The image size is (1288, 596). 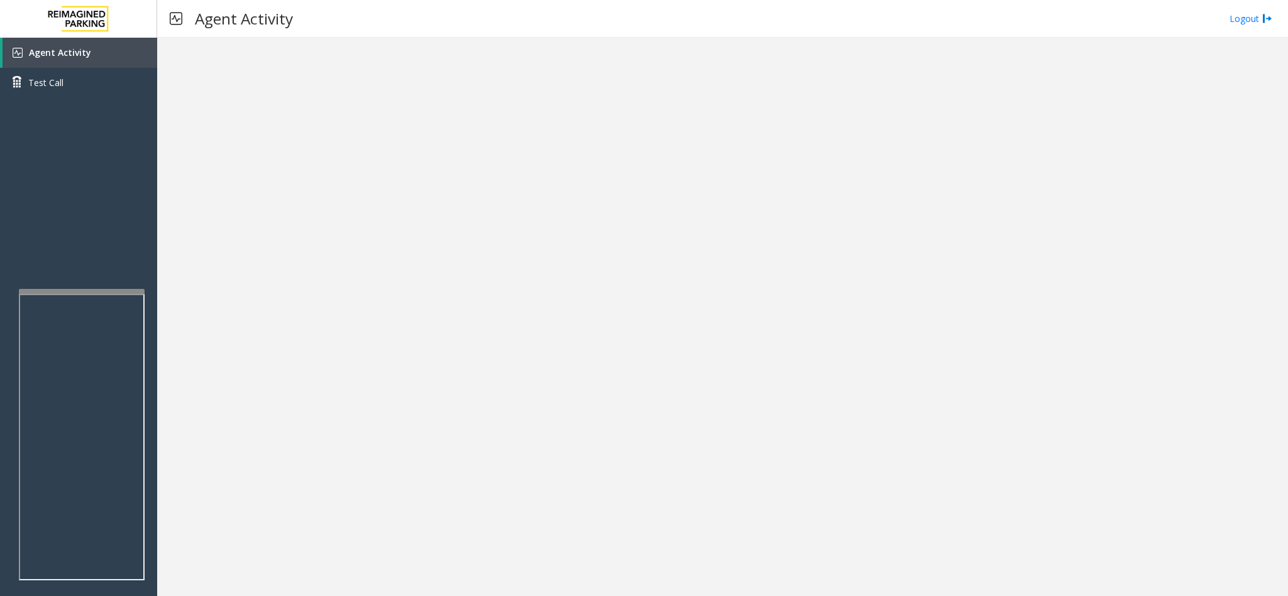 I want to click on img: 'icon', so click(x=18, y=53).